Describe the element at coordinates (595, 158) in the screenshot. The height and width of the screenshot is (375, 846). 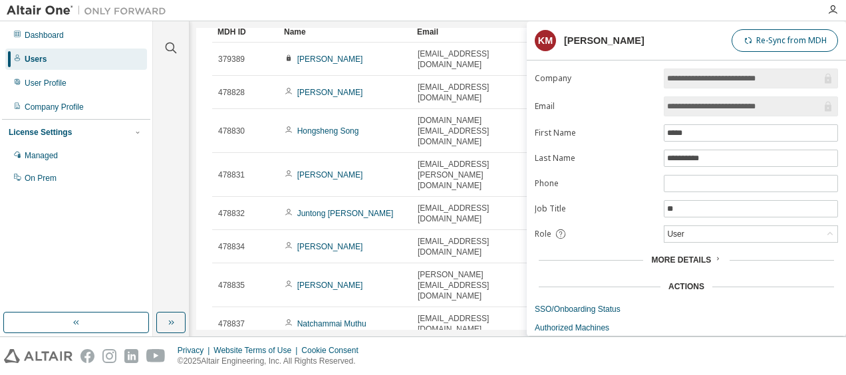
I see `label: Last Name` at that location.